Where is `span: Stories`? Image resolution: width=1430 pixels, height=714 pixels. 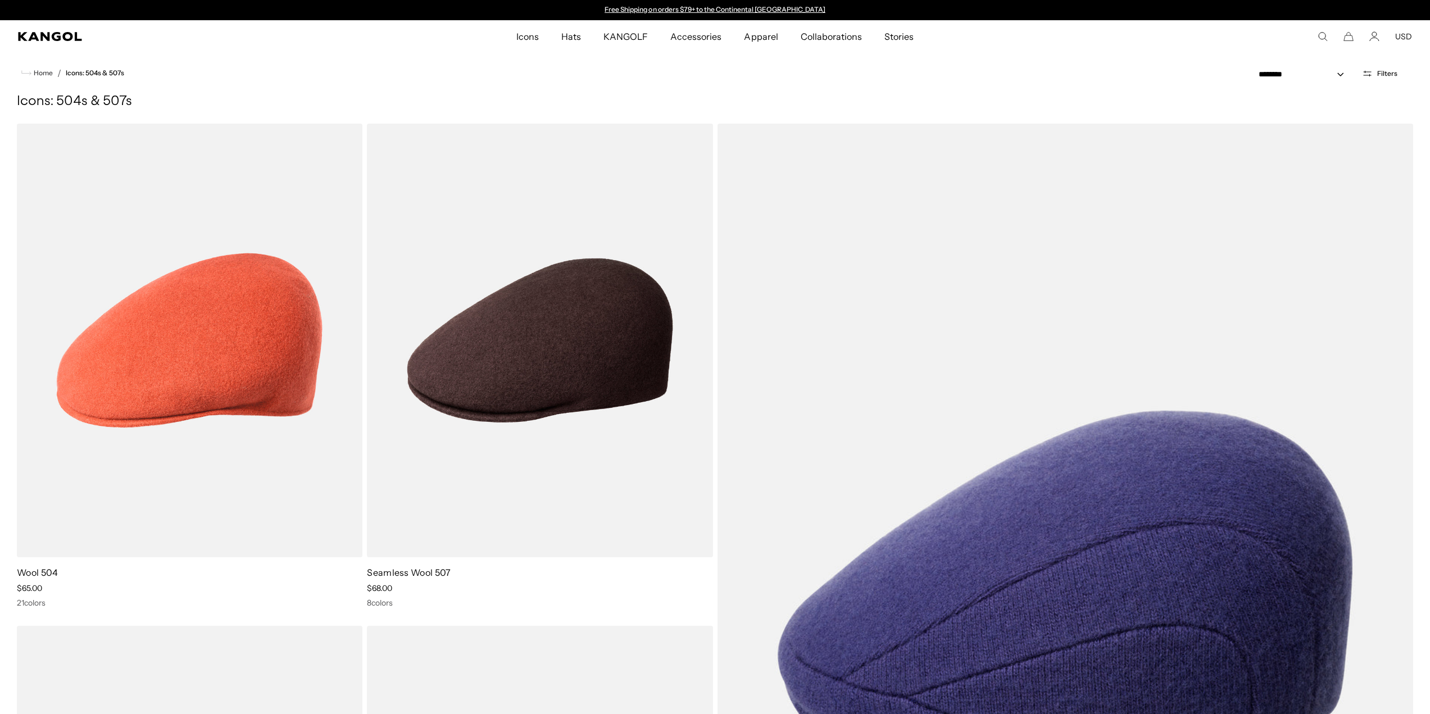
span: Stories is located at coordinates (899, 37).